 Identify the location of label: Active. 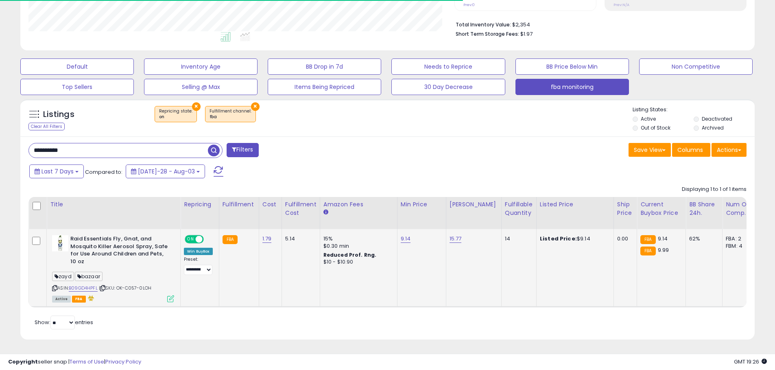
(648, 119).